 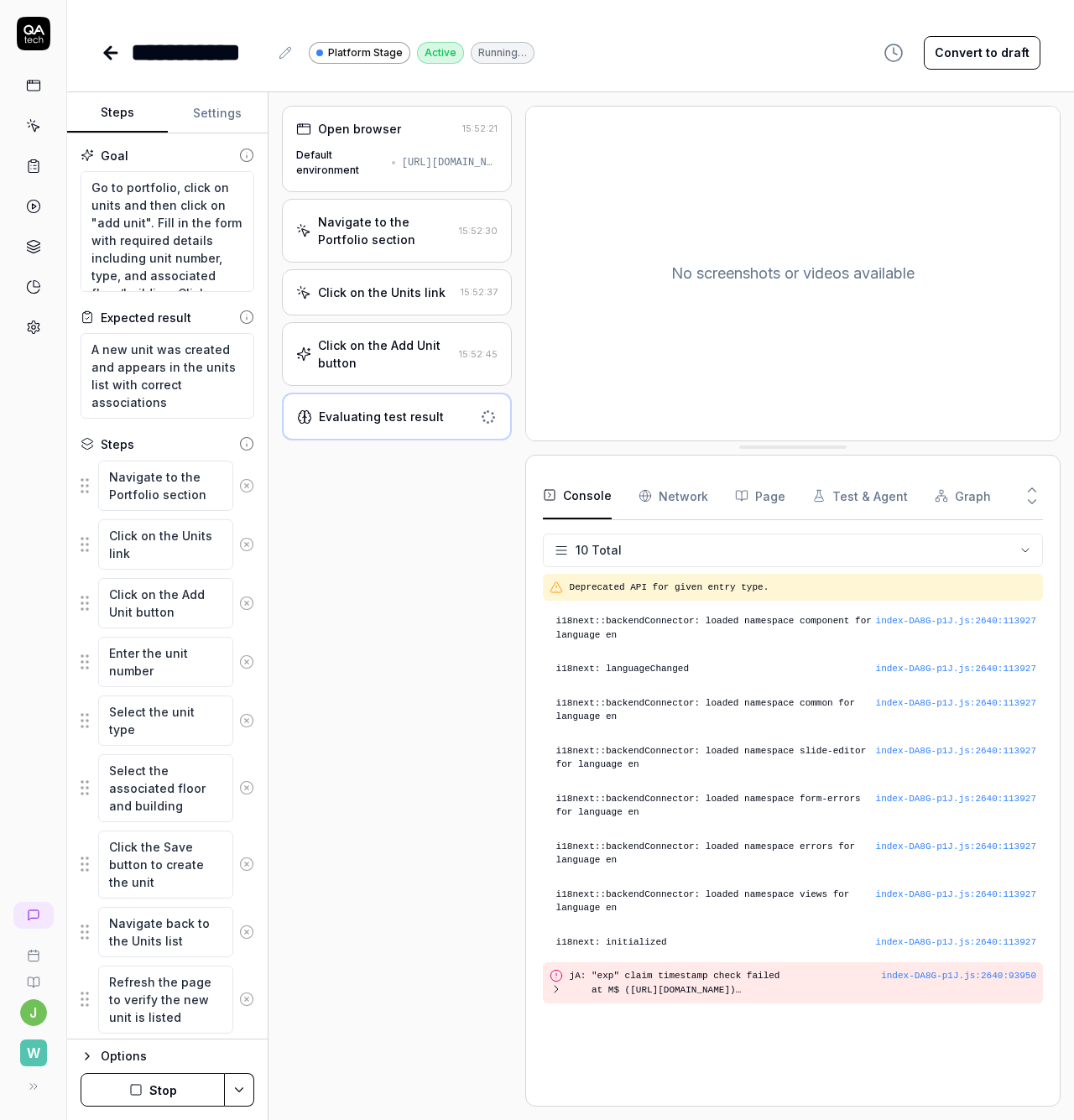 I want to click on div: No screenshots or videos available, so click(x=793, y=274).